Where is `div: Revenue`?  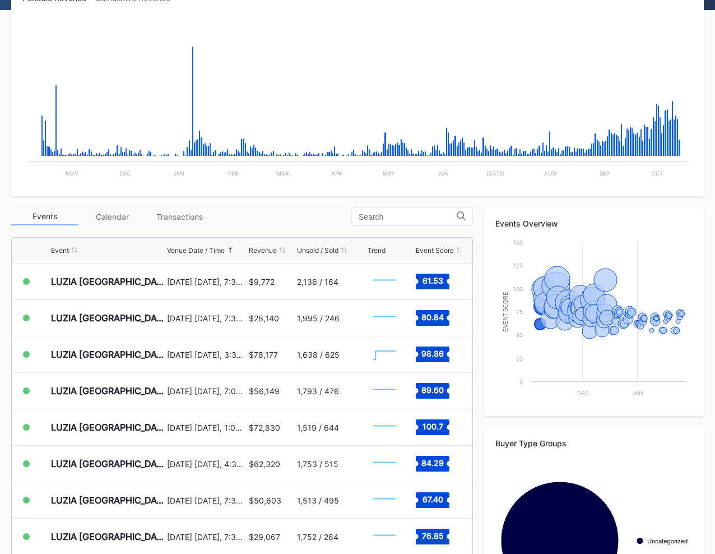
div: Revenue is located at coordinates (263, 250).